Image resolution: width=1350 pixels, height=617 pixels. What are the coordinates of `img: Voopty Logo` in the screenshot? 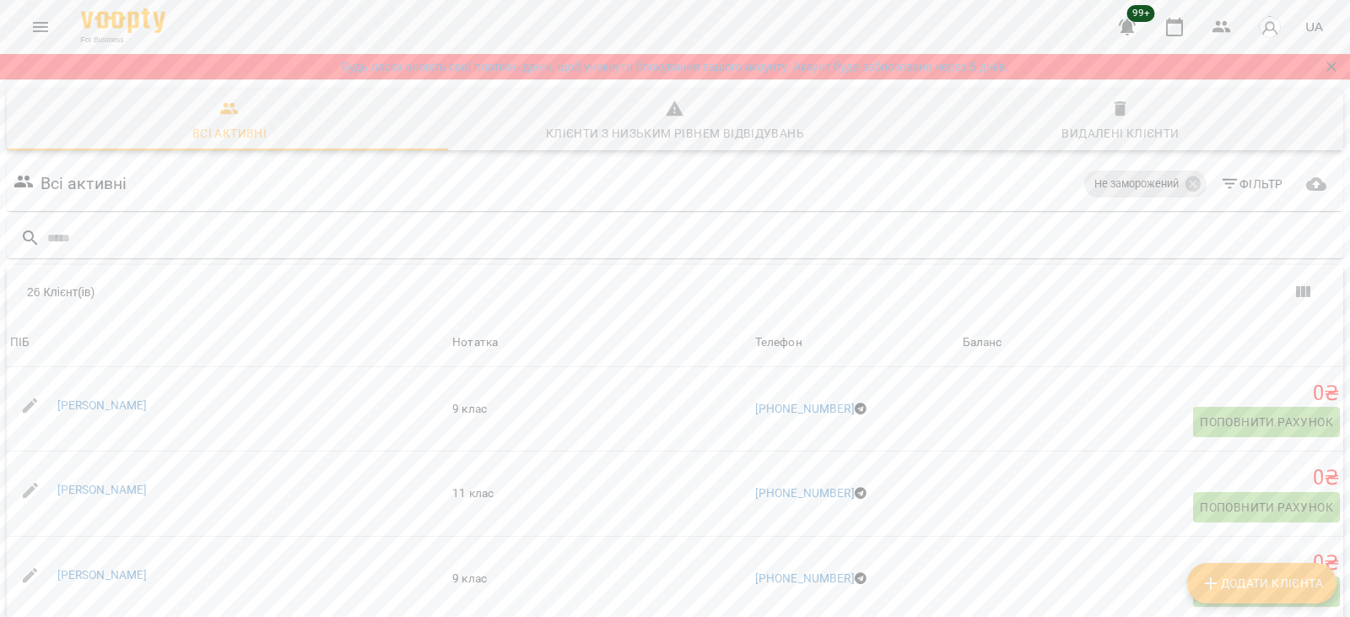 It's located at (123, 20).